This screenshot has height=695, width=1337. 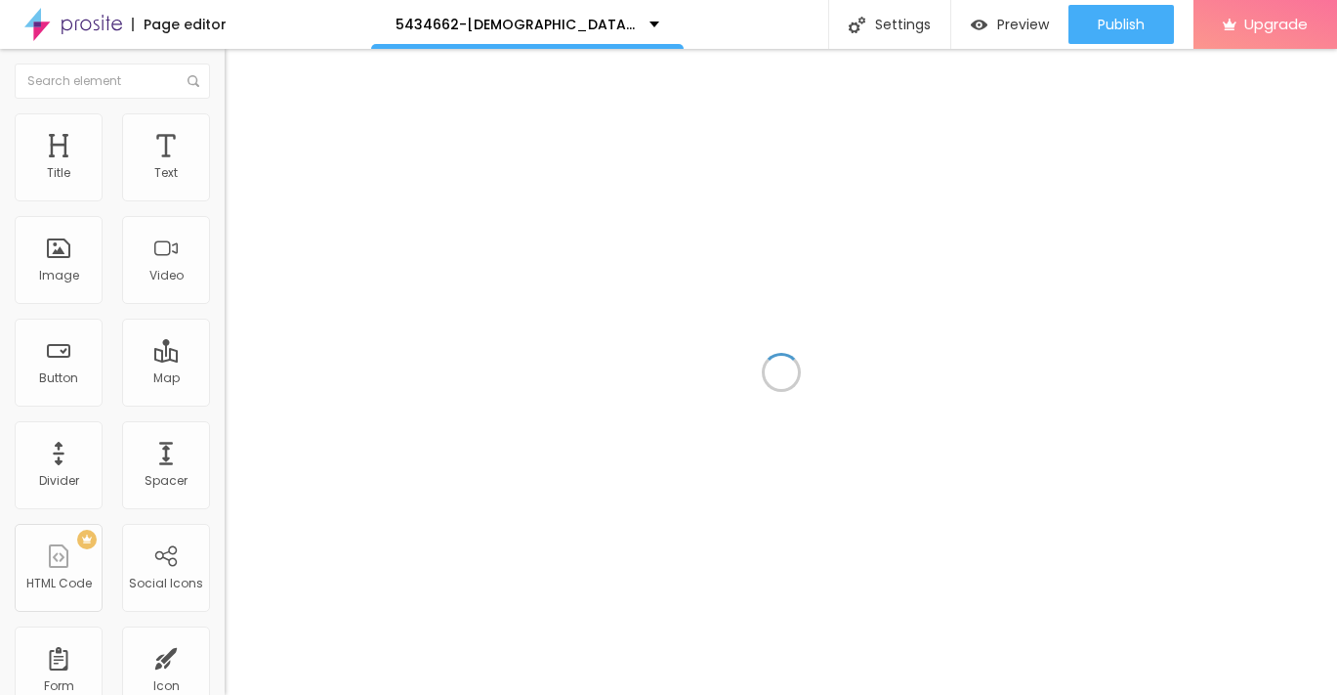 What do you see at coordinates (166, 378) in the screenshot?
I see `div: Map` at bounding box center [166, 378].